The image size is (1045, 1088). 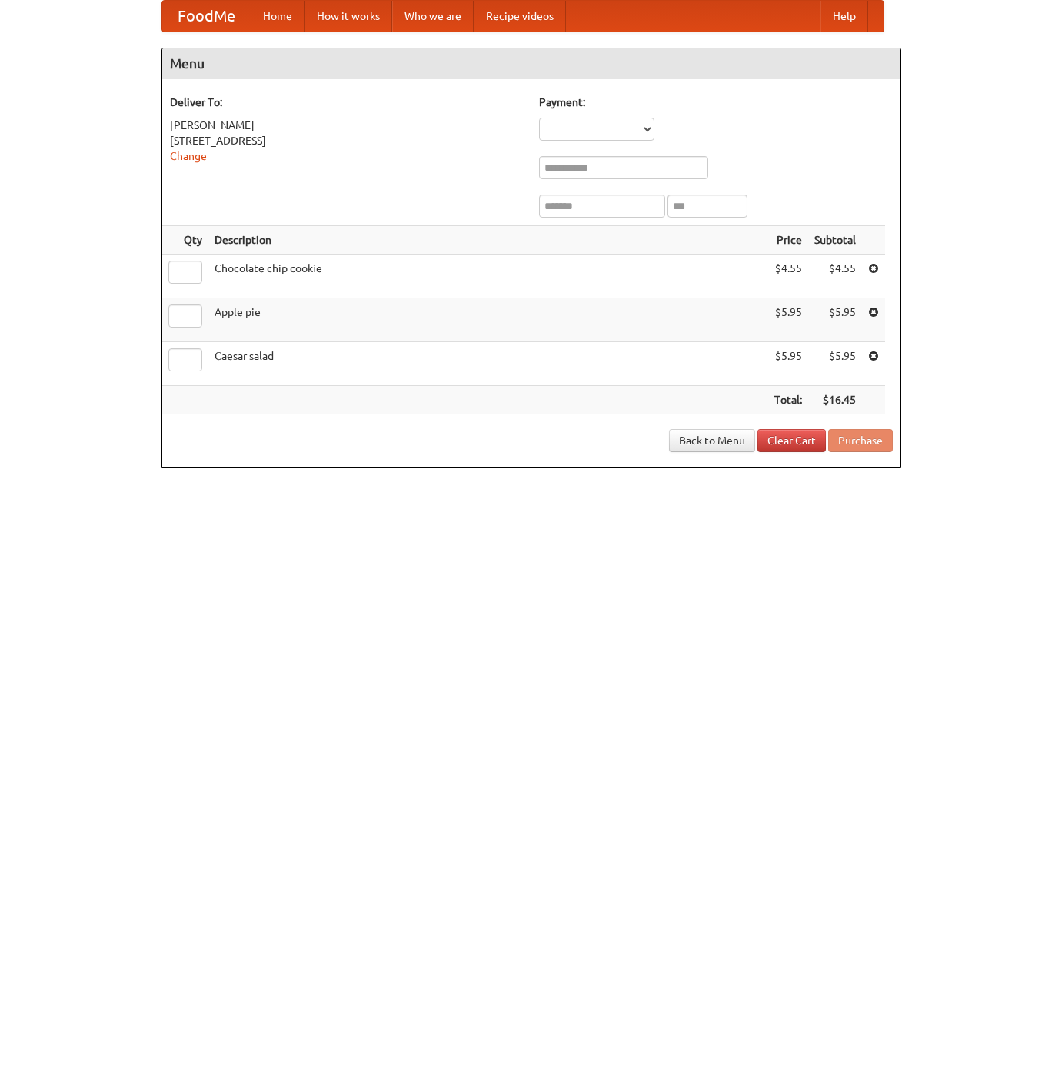 I want to click on a: Clear Cart, so click(x=791, y=441).